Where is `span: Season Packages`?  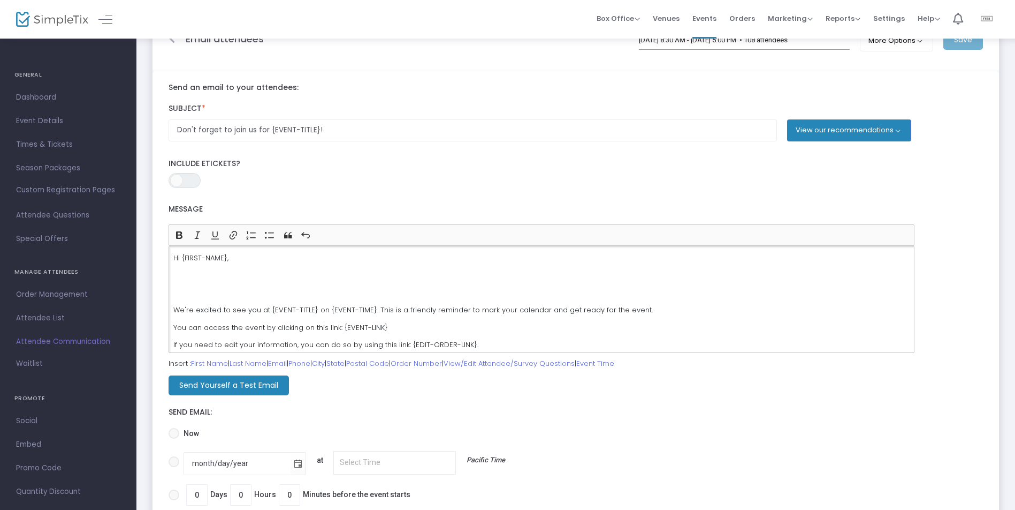
span: Season Packages is located at coordinates (68, 168).